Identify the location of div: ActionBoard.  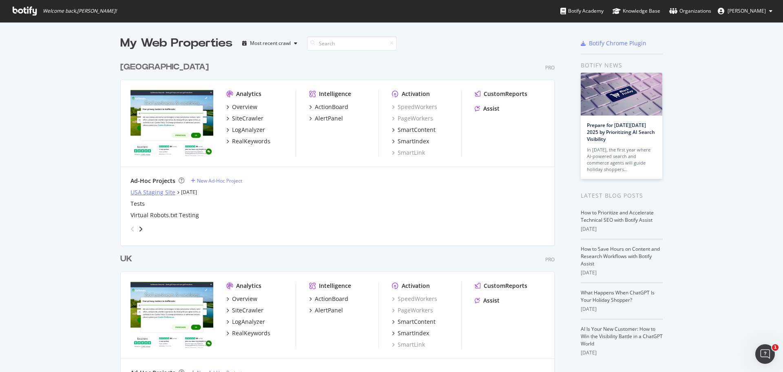
(332, 107).